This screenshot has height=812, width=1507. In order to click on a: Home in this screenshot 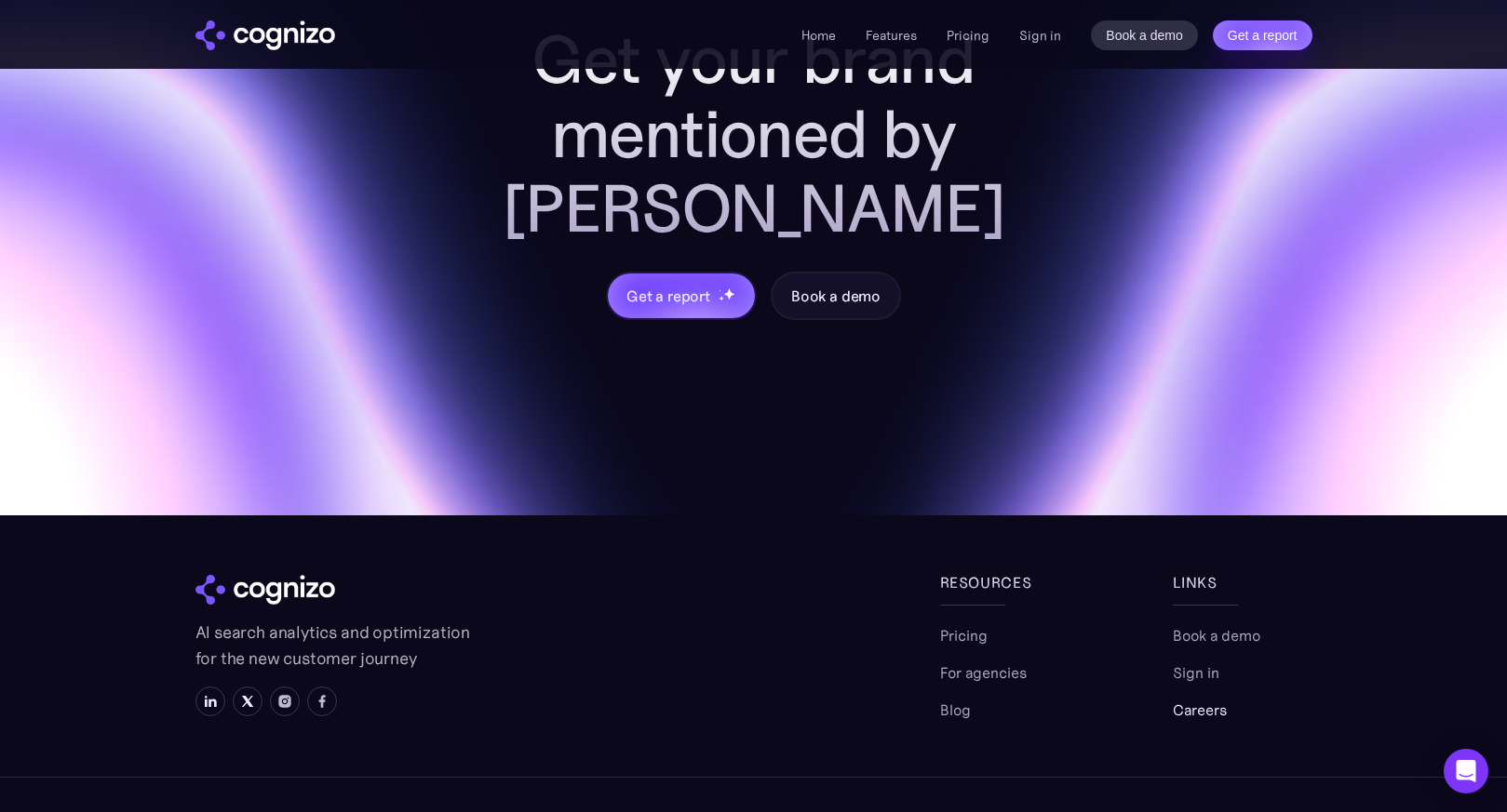, I will do `click(818, 35)`.